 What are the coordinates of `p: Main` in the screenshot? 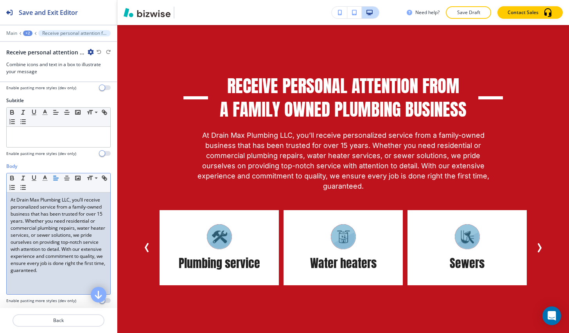 It's located at (12, 33).